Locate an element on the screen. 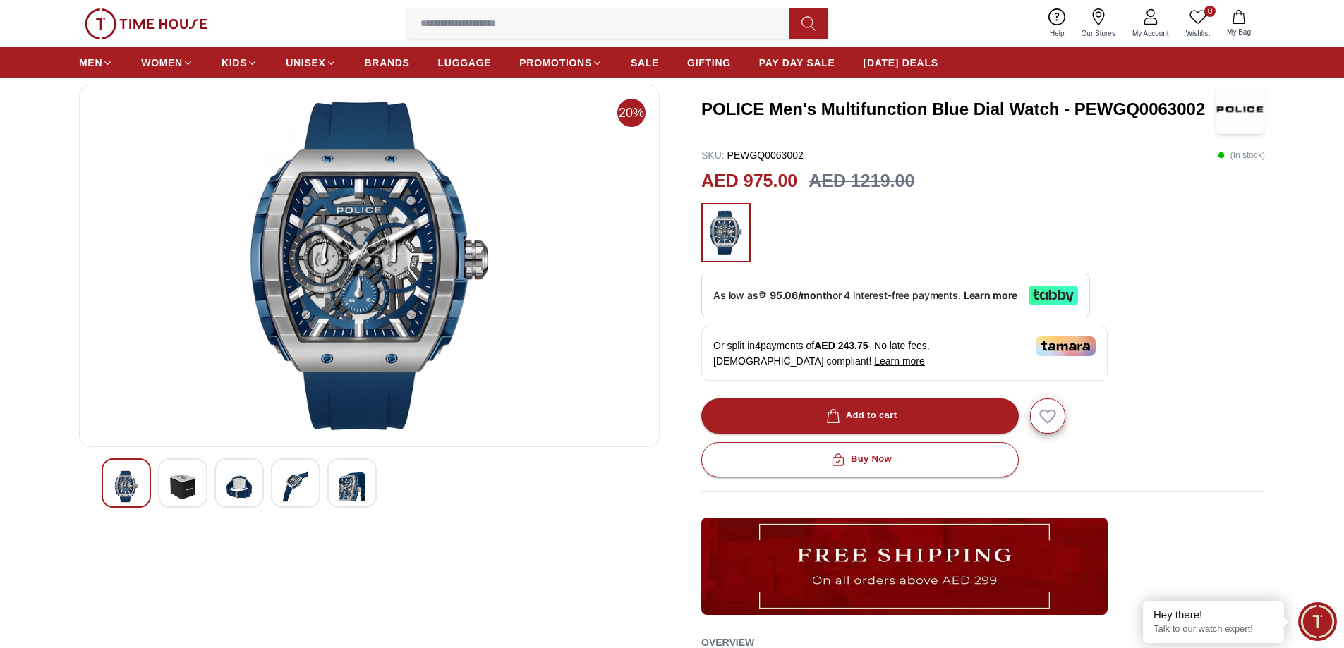 This screenshot has height=648, width=1344. h3: POLICE Men's Multifunction Blue Dial Watch - PEWGQ0063002 is located at coordinates (958, 109).